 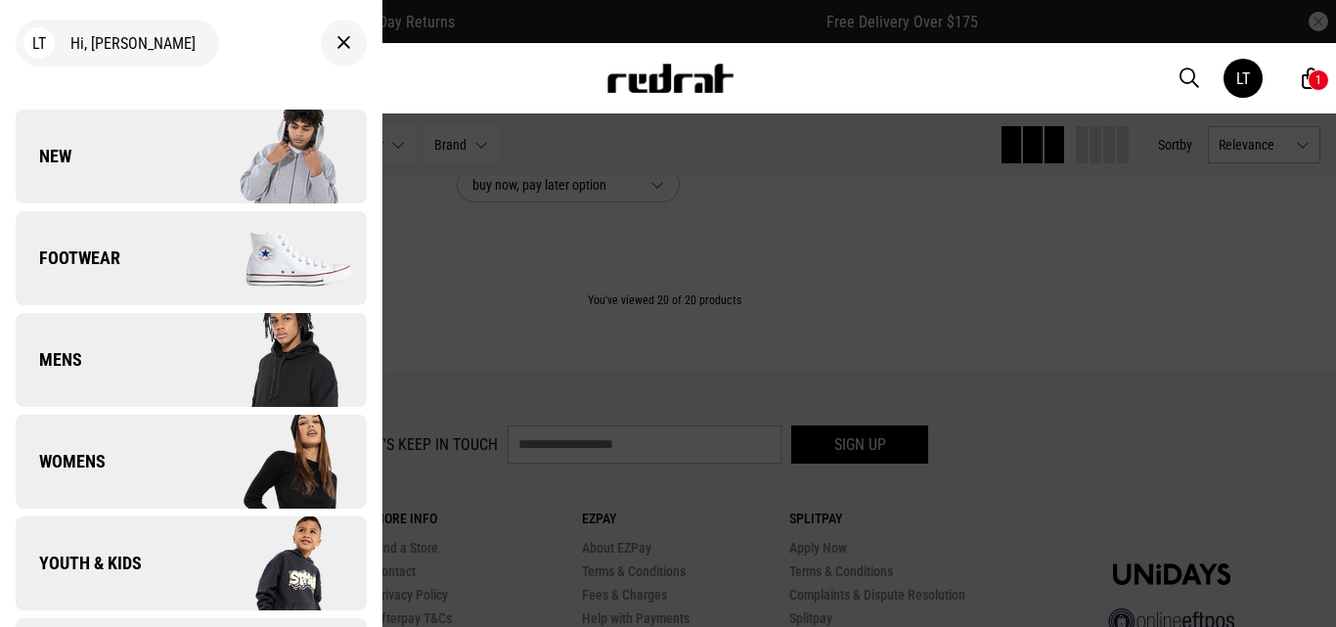 What do you see at coordinates (78, 563) in the screenshot?
I see `span: Youth & Kids` at bounding box center [78, 563].